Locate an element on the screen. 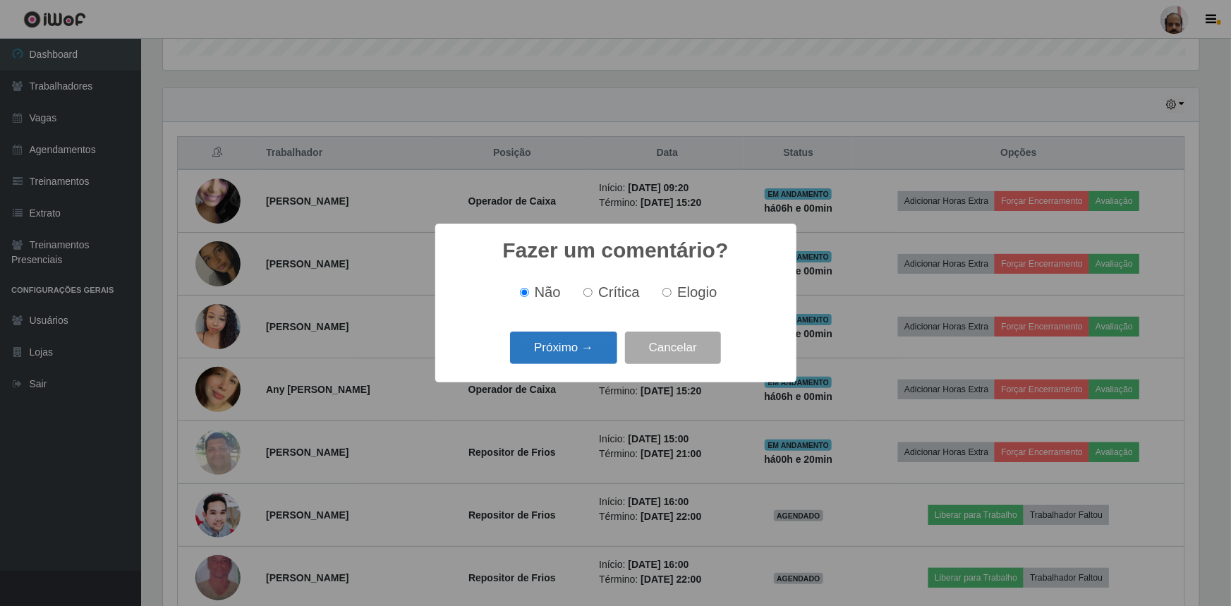 Image resolution: width=1231 pixels, height=606 pixels. span: Crítica is located at coordinates (619, 292).